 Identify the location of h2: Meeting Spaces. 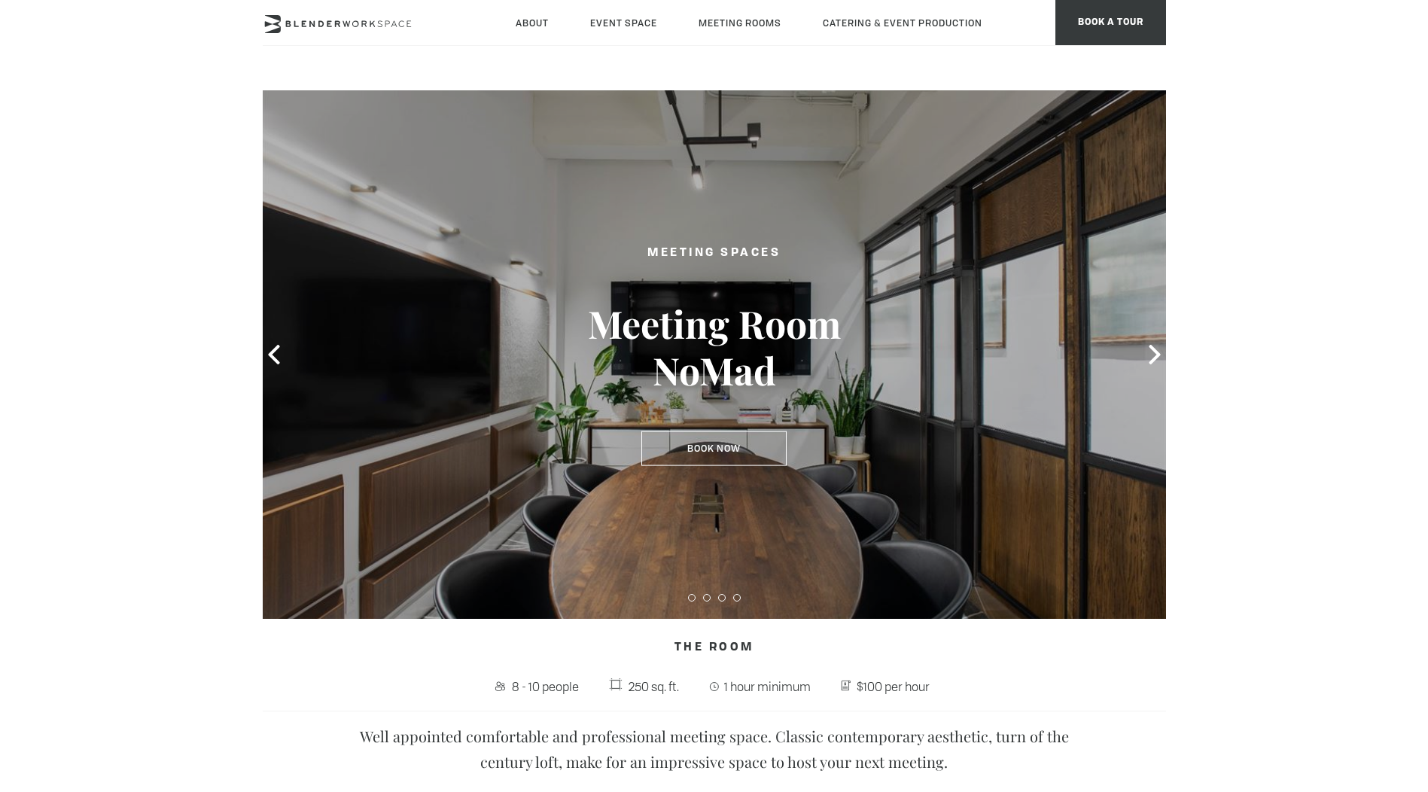
(715, 253).